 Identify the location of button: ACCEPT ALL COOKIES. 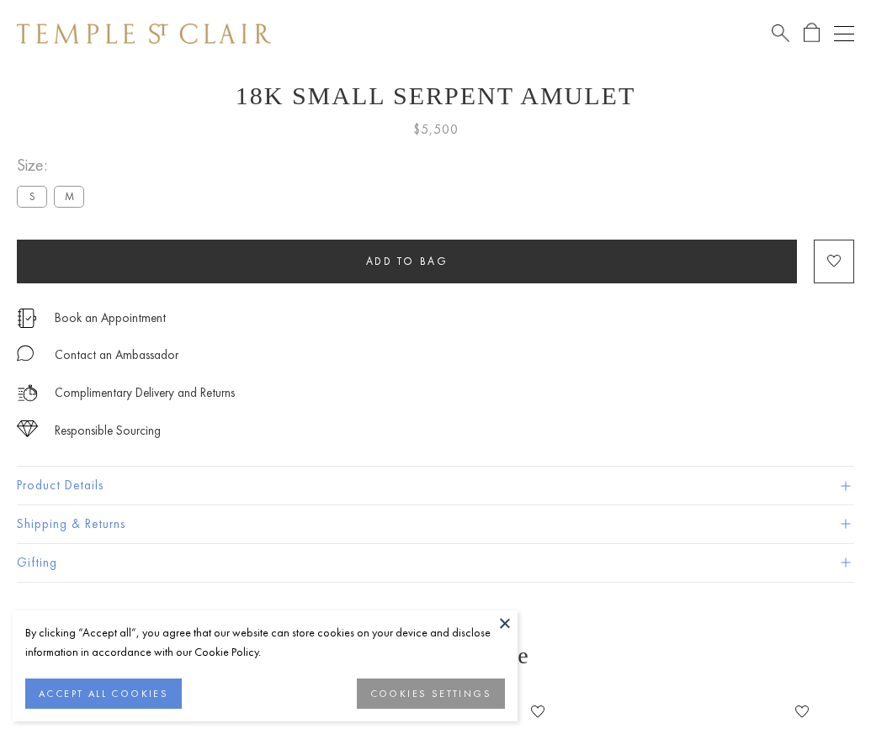
(103, 694).